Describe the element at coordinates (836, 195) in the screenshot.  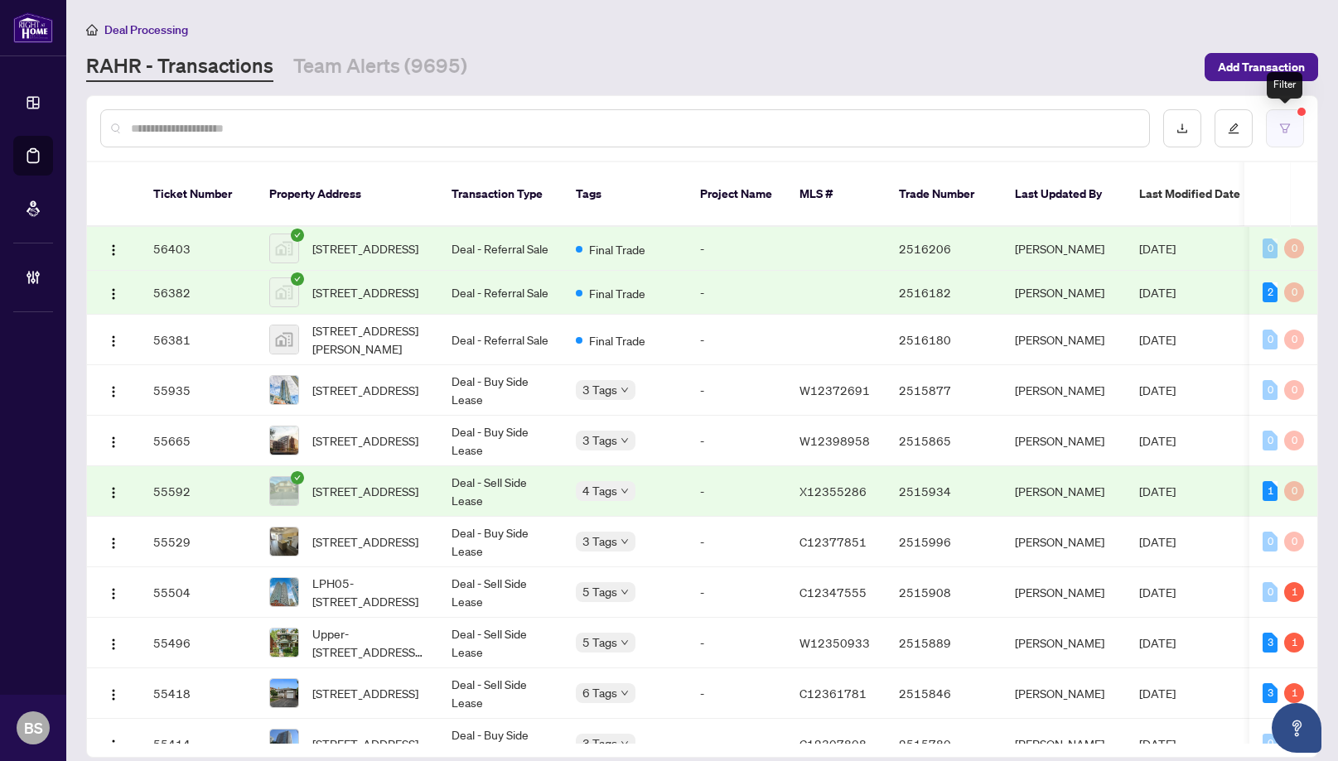
I see `th: MLS #` at that location.